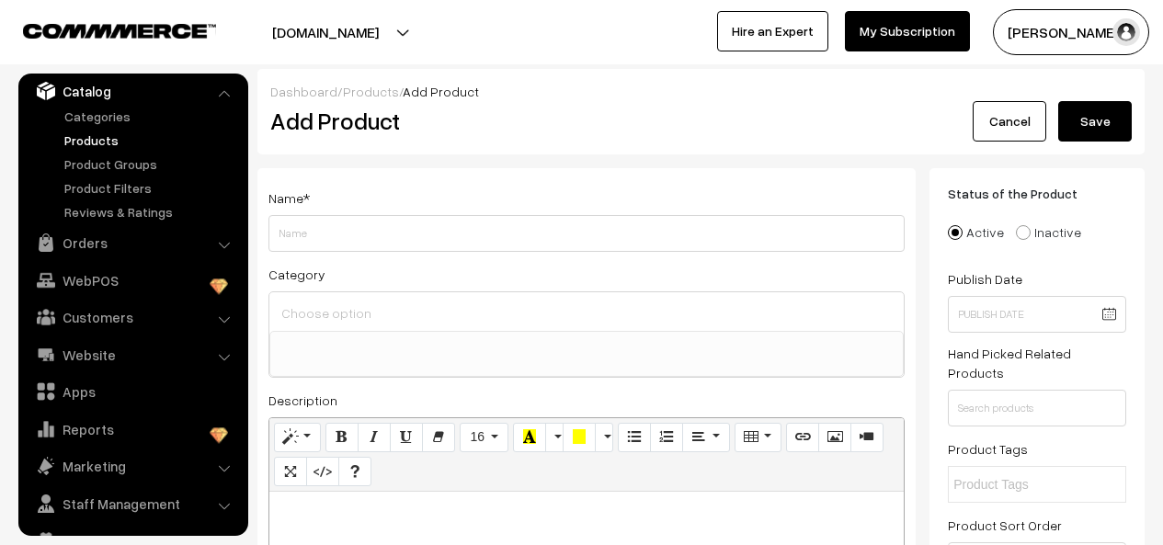 The height and width of the screenshot is (545, 1163). What do you see at coordinates (1009, 121) in the screenshot?
I see `a: Cancel` at bounding box center [1009, 121].